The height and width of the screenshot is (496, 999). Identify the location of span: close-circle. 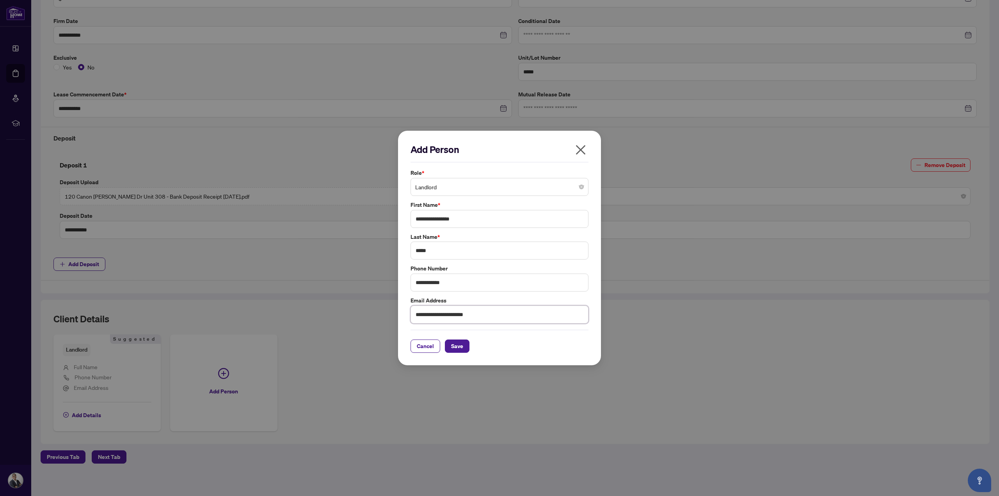
(581, 187).